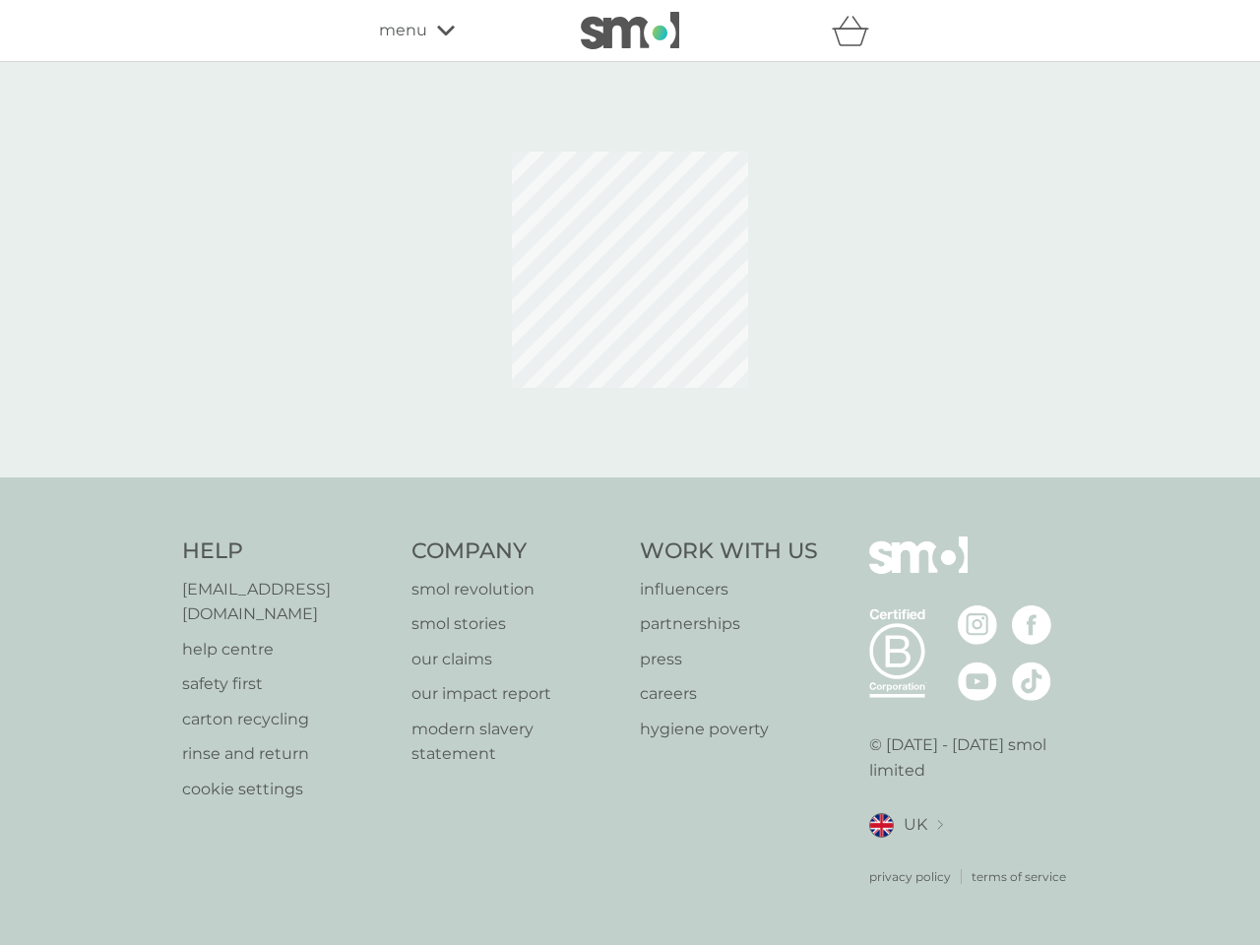 The image size is (1260, 945). What do you see at coordinates (728, 659) in the screenshot?
I see `a: press` at bounding box center [728, 659].